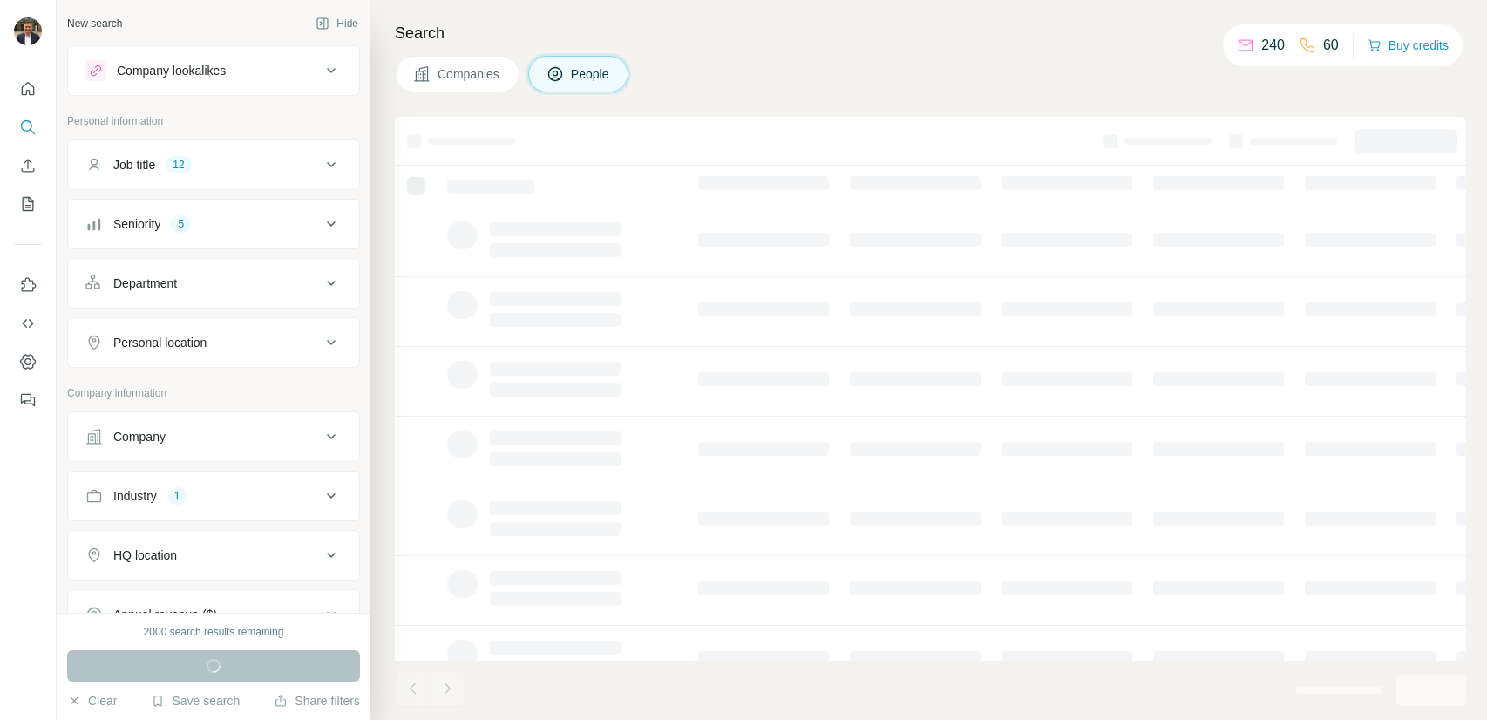 This screenshot has width=1487, height=720. I want to click on button: Use Surfe API, so click(28, 323).